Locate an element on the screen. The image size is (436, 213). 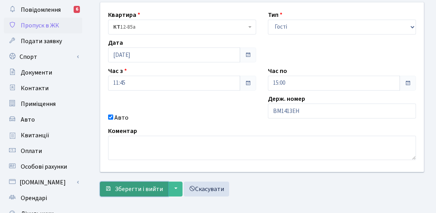
span: Квитанції is located at coordinates (35, 135).